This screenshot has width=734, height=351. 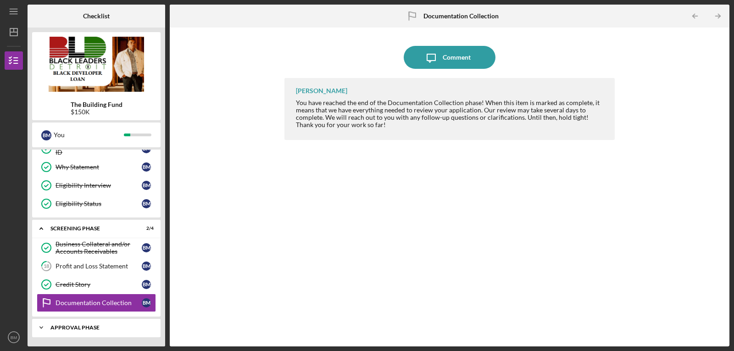 What do you see at coordinates (99, 266) in the screenshot?
I see `div: Profit and Loss Statement` at bounding box center [99, 266].